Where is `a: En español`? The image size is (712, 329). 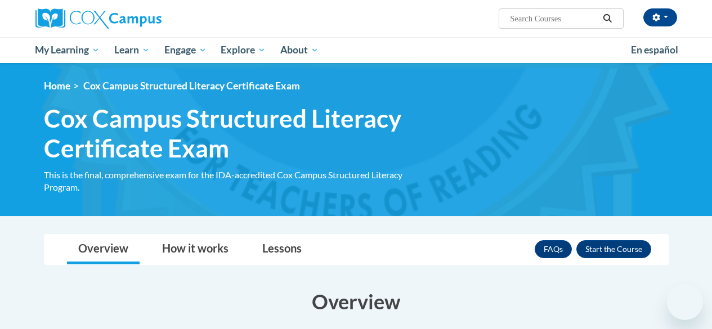
a: En español is located at coordinates (655, 50).